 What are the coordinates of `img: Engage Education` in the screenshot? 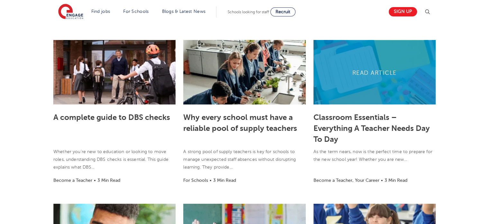 It's located at (71, 12).